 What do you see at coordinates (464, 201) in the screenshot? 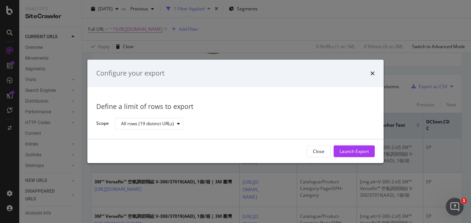
I see `span: 1` at bounding box center [464, 201].